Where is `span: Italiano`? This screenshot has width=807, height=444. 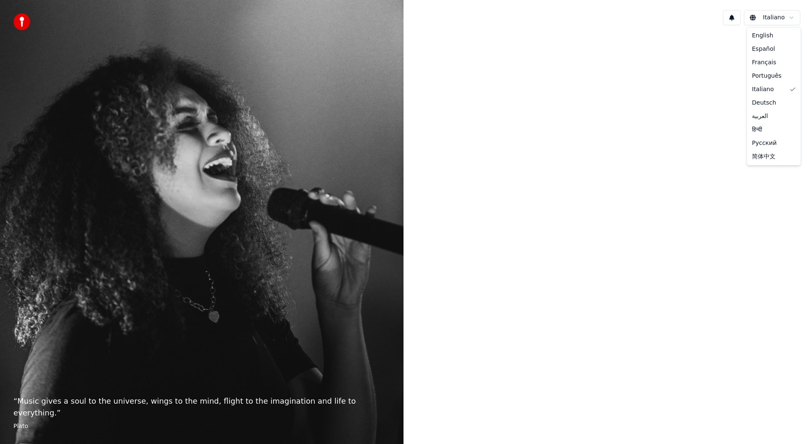
span: Italiano is located at coordinates (763, 90).